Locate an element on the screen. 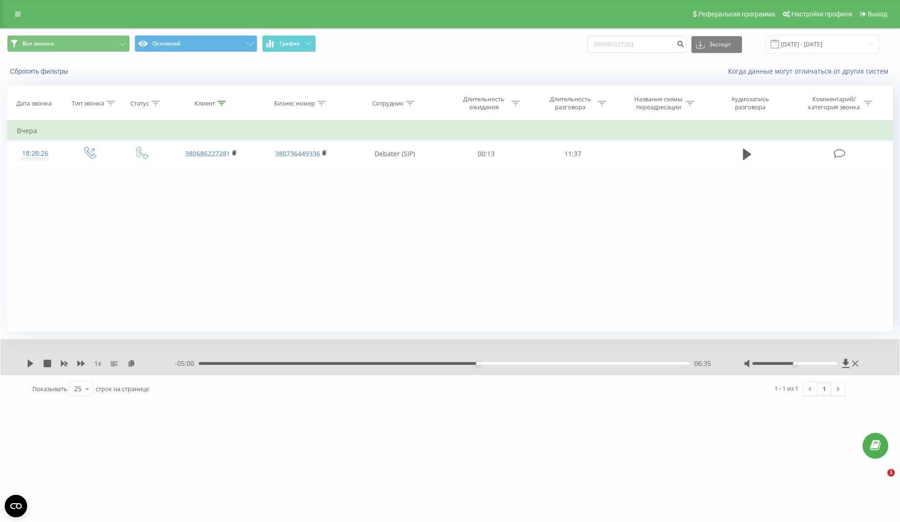 The image size is (900, 522). a: Когда данные могут отличаться от других систем is located at coordinates (810, 71).